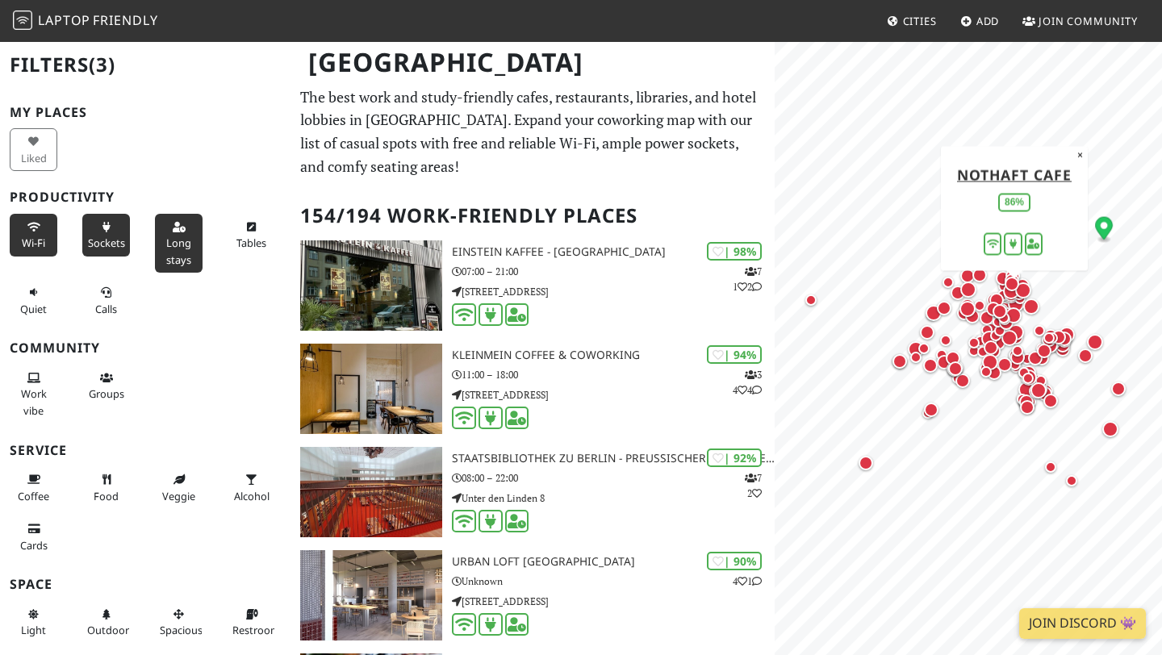 The image size is (1162, 655). What do you see at coordinates (988, 21) in the screenshot?
I see `span: Add` at bounding box center [988, 21].